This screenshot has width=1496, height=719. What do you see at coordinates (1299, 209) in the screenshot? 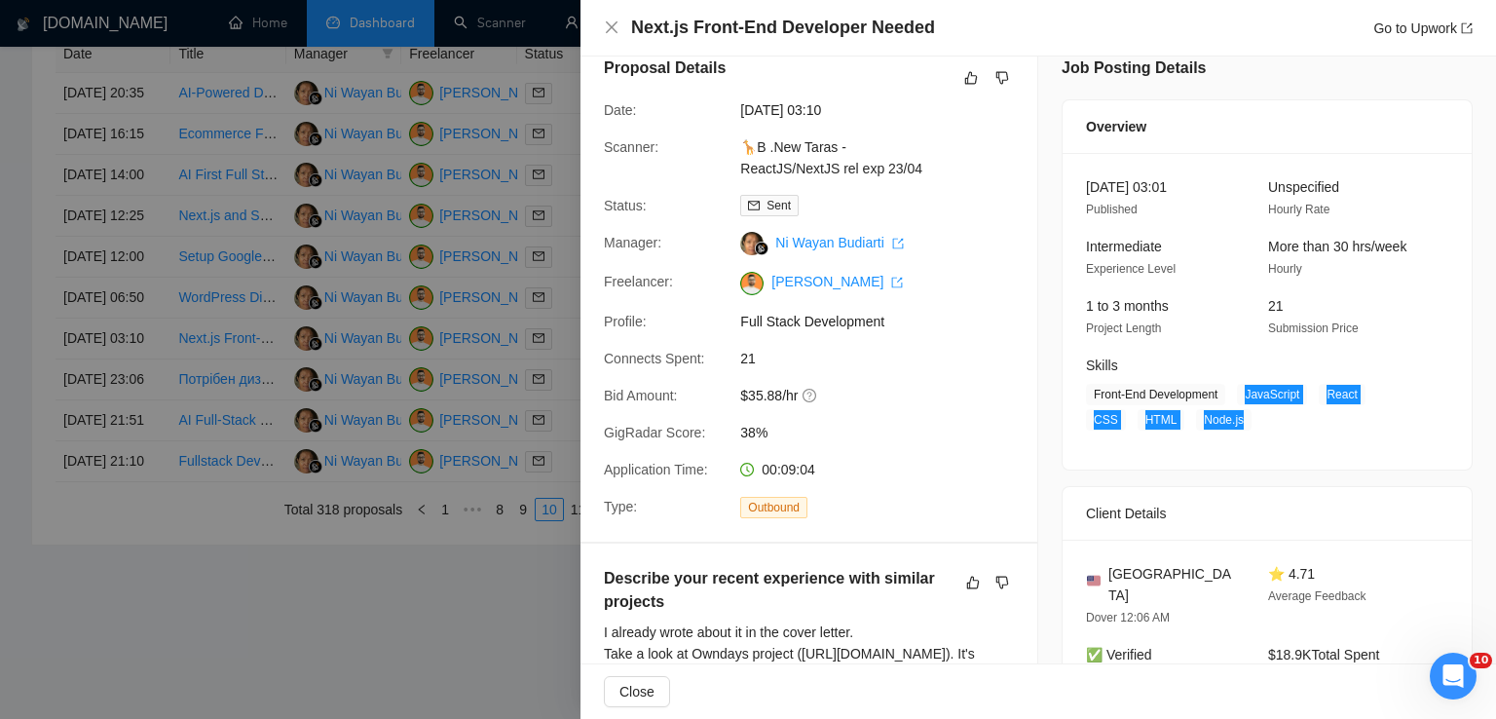
I see `span: Hourly Rate` at bounding box center [1299, 209].